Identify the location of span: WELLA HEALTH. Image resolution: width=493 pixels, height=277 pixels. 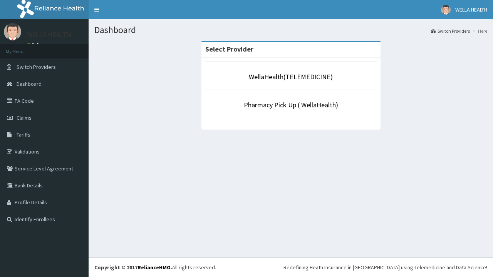
(471, 10).